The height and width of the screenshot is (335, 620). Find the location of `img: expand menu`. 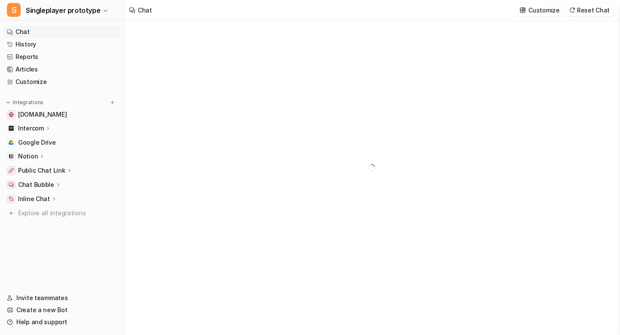

img: expand menu is located at coordinates (8, 102).